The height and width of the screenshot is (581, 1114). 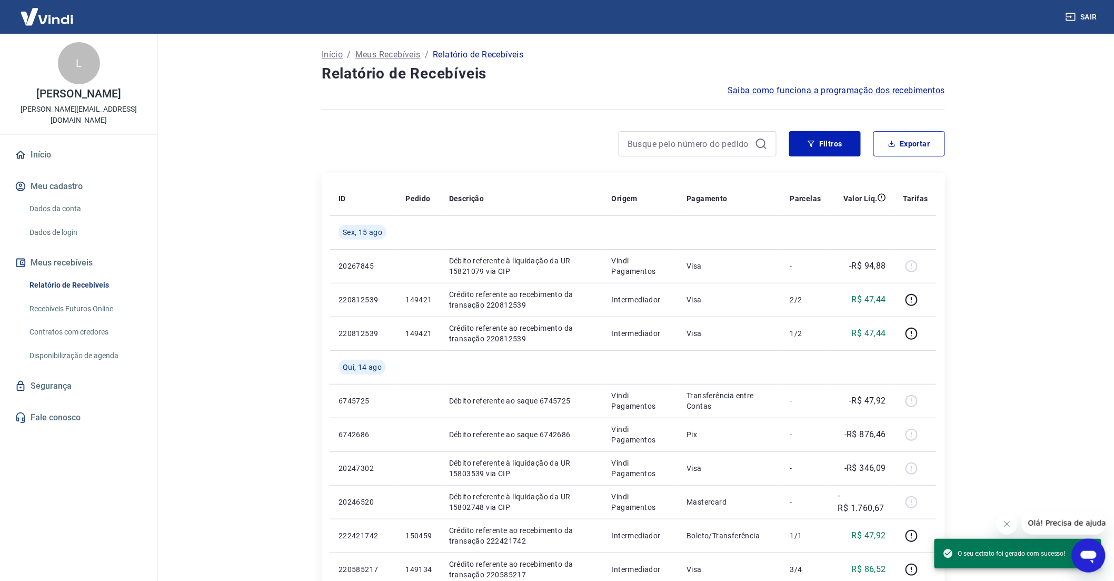 I want to click on p: Tarifas, so click(x=915, y=198).